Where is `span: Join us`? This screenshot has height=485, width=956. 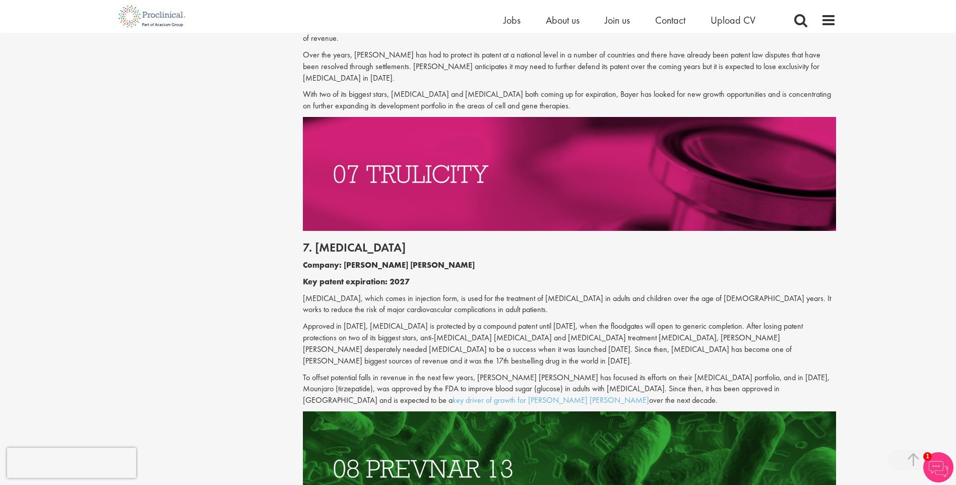 span: Join us is located at coordinates (618, 20).